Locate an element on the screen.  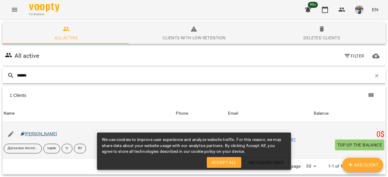
div: Name is located at coordinates (9, 114).